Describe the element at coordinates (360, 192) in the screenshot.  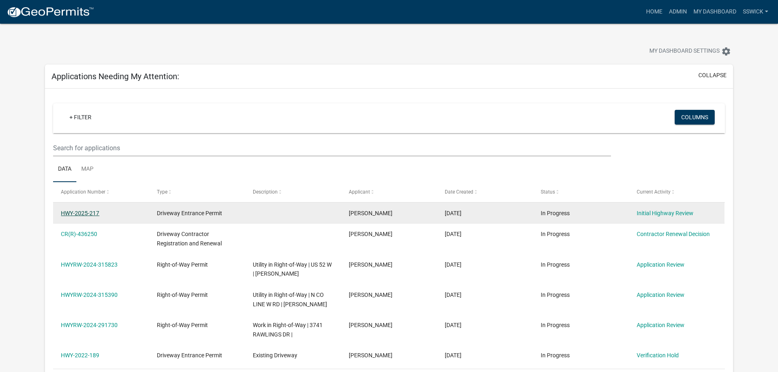
I see `span: Applicant` at that location.